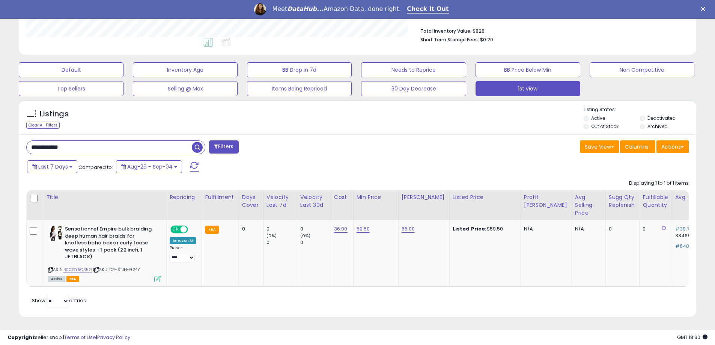 The width and height of the screenshot is (715, 345). I want to click on b: Short Term Storage Fees:, so click(449, 39).